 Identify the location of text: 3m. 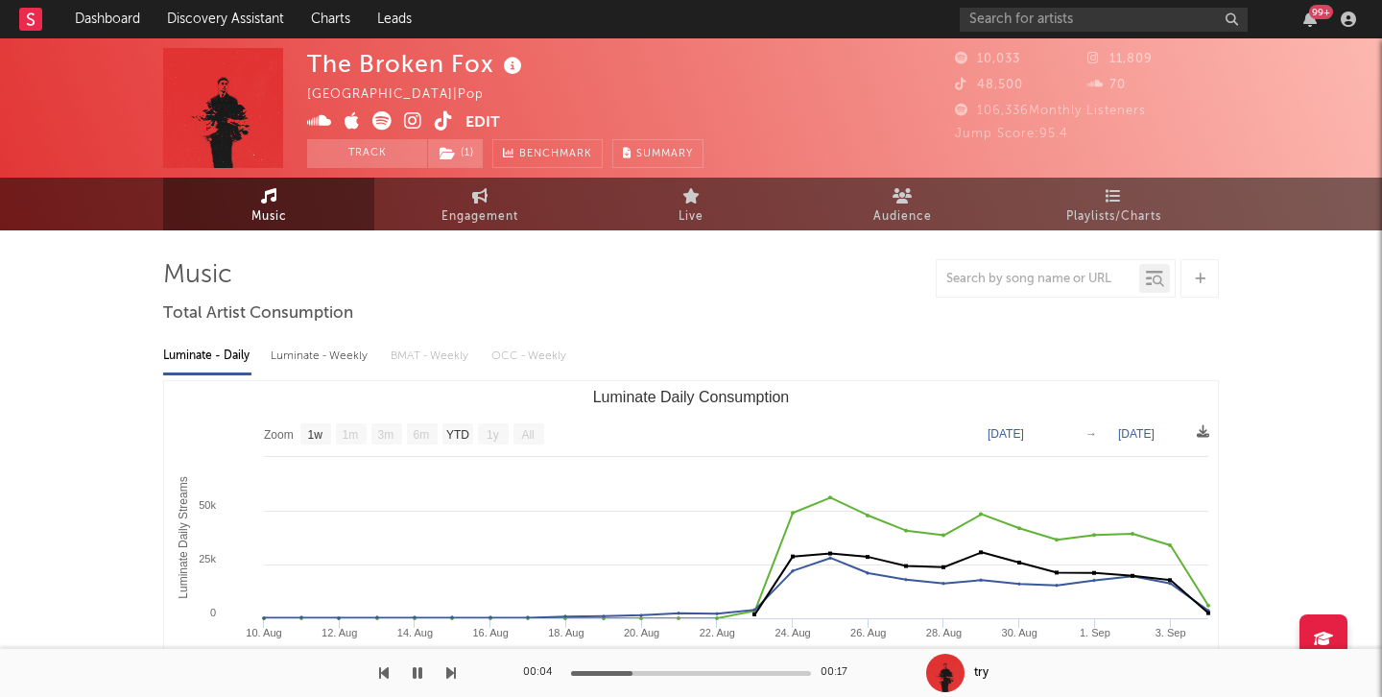
(386, 435).